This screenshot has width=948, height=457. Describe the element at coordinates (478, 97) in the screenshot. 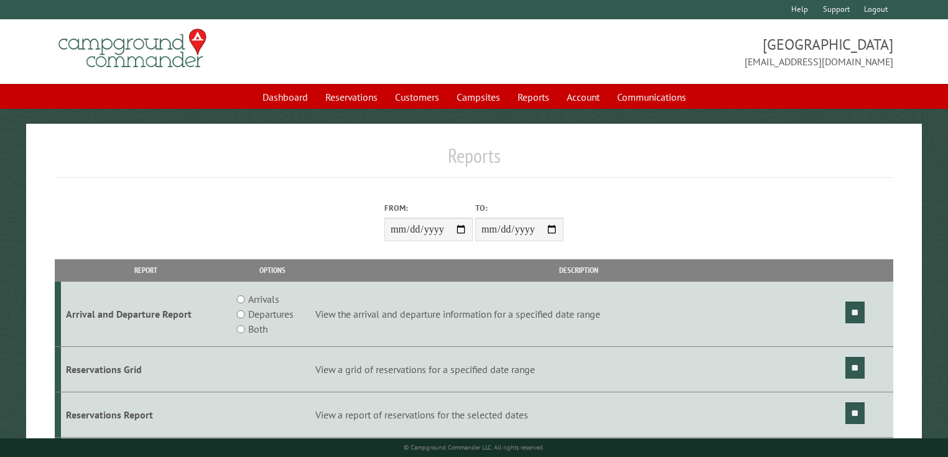

I see `a: Campsites` at that location.